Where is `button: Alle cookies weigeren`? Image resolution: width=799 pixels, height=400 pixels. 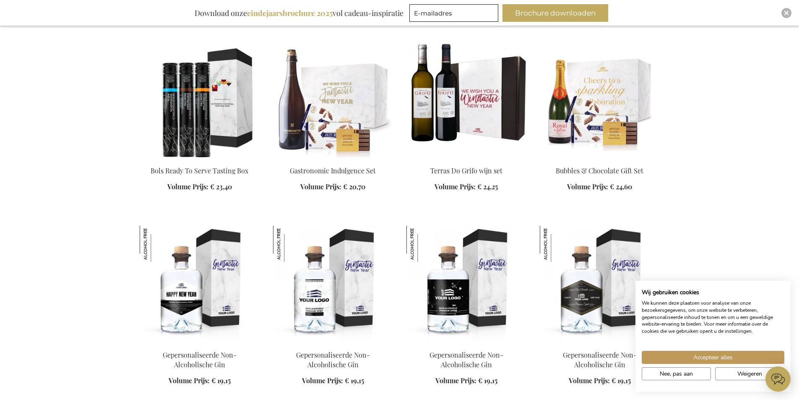
button: Alle cookies weigeren is located at coordinates (750, 373).